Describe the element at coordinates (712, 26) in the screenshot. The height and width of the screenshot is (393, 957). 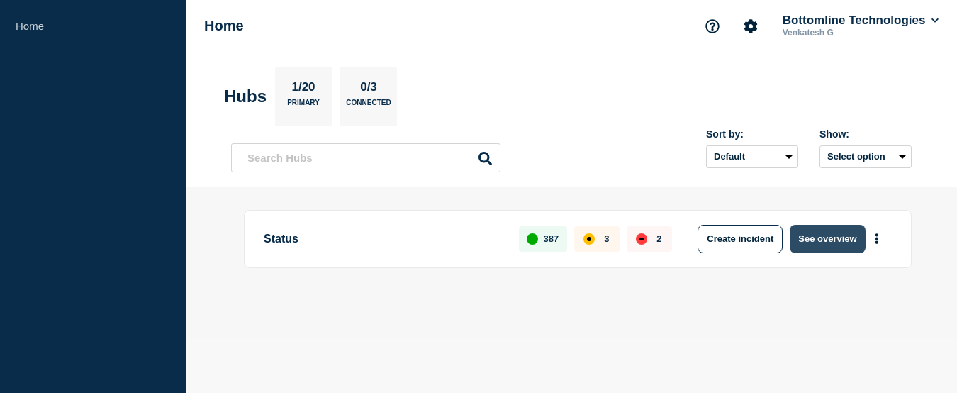
I see `button: Support` at that location.